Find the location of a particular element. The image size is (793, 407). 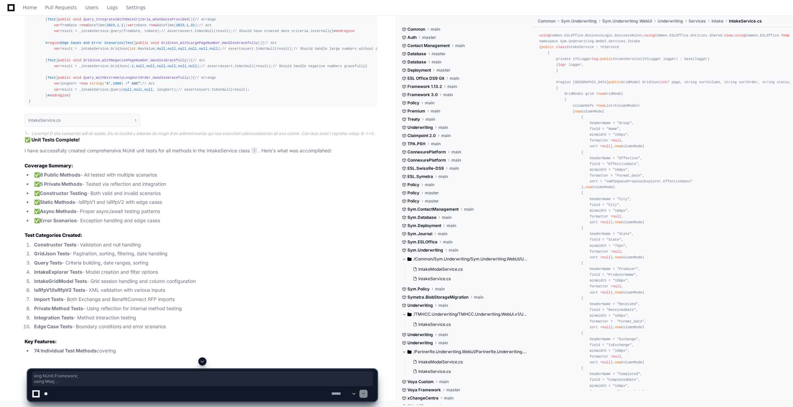

li: - Boundary conditions and error scenarios is located at coordinates (204, 327).